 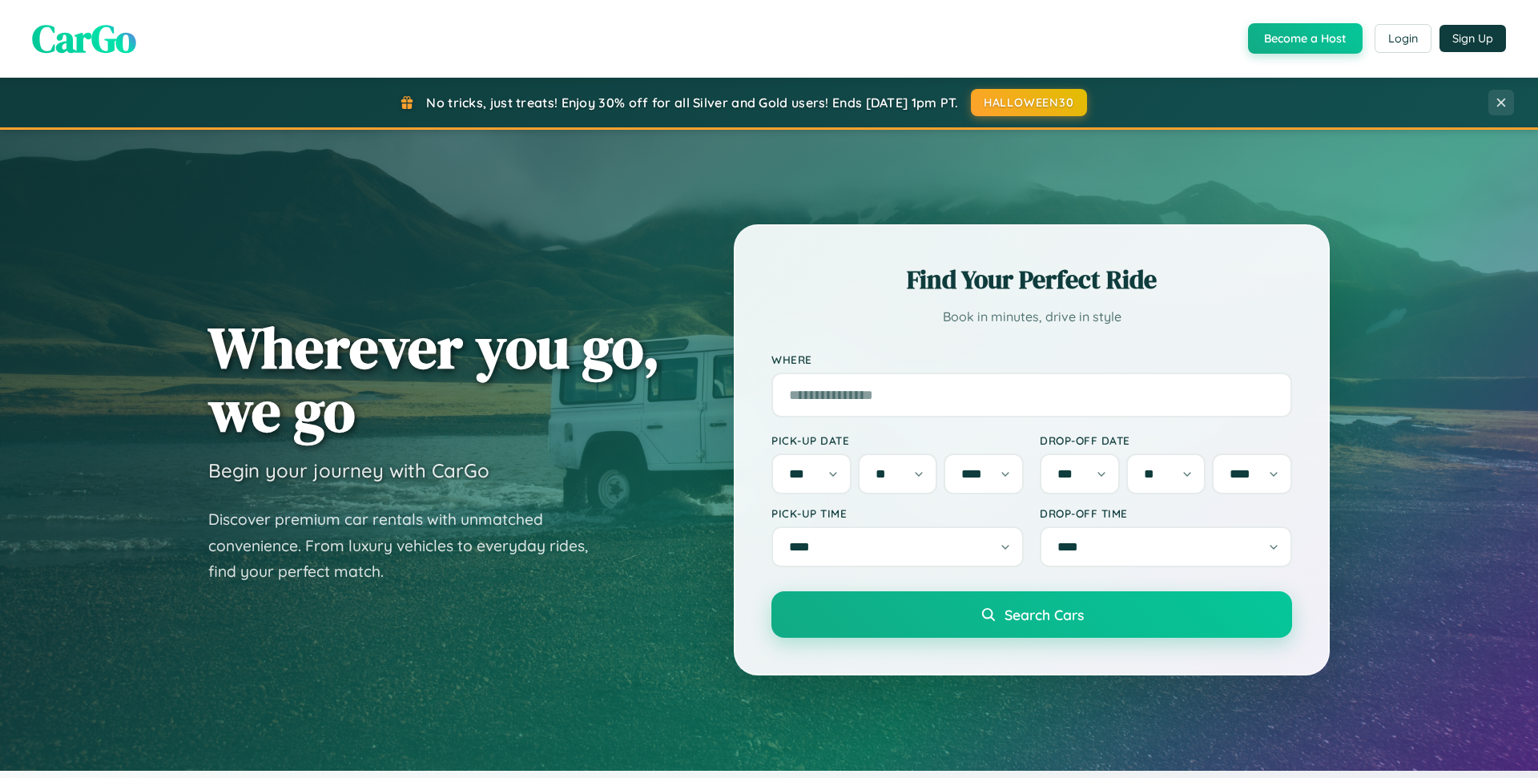 I want to click on h1: Wherever you go, we go, so click(x=434, y=379).